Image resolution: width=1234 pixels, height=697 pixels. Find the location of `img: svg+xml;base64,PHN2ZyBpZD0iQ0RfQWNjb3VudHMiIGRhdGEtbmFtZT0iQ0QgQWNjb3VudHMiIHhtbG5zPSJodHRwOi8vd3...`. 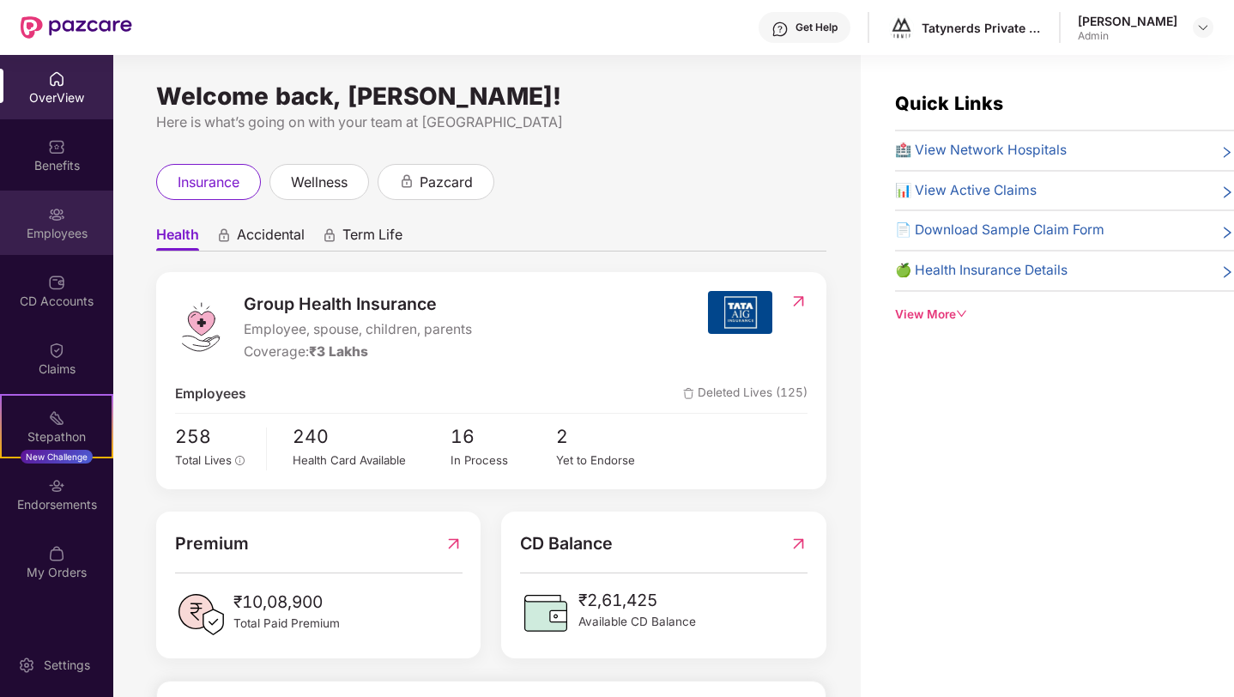

img: svg+xml;base64,PHN2ZyBpZD0iQ0RfQWNjb3VudHMiIGRhdGEtbmFtZT0iQ0QgQWNjb3VudHMiIHhtbG5zPSJodHRwOi8vd3... is located at coordinates (57, 282).